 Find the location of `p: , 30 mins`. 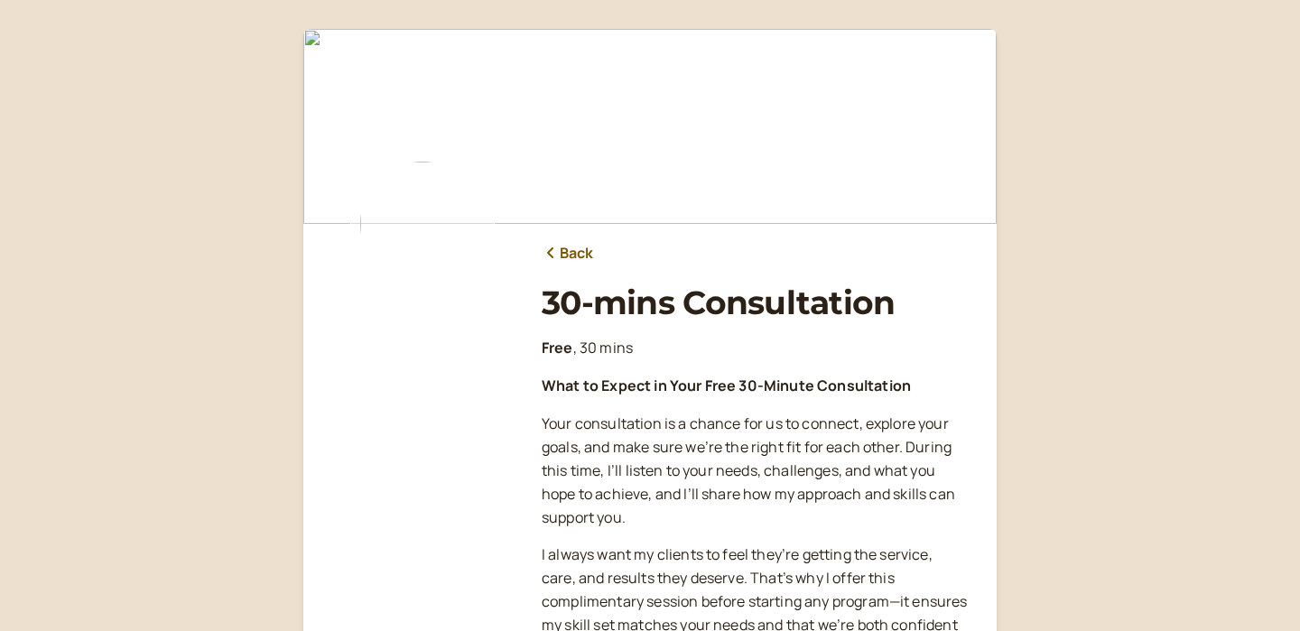

p: , 30 mins is located at coordinates (755, 348).